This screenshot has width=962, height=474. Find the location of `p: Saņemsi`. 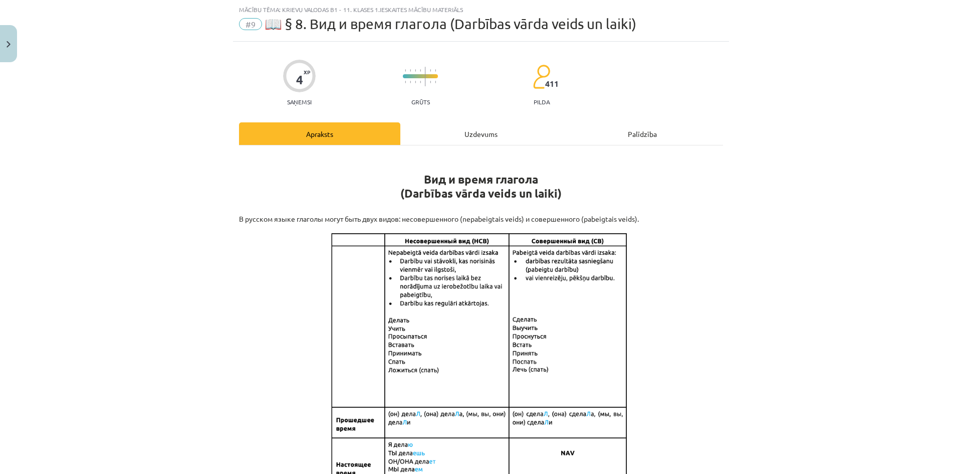

p: Saņemsi is located at coordinates (299, 102).